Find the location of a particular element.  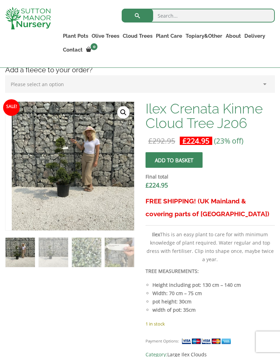

span: (23% off) is located at coordinates (229, 141).